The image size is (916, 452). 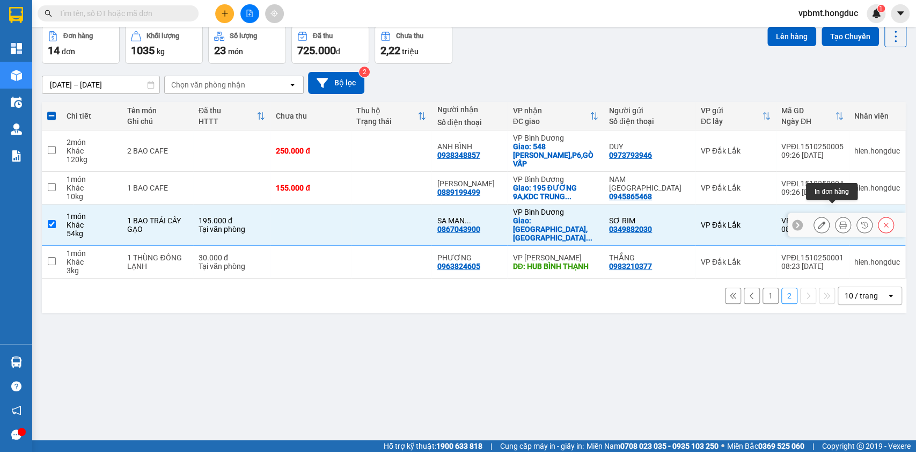 I want to click on div: Đơn hàng, so click(x=78, y=36).